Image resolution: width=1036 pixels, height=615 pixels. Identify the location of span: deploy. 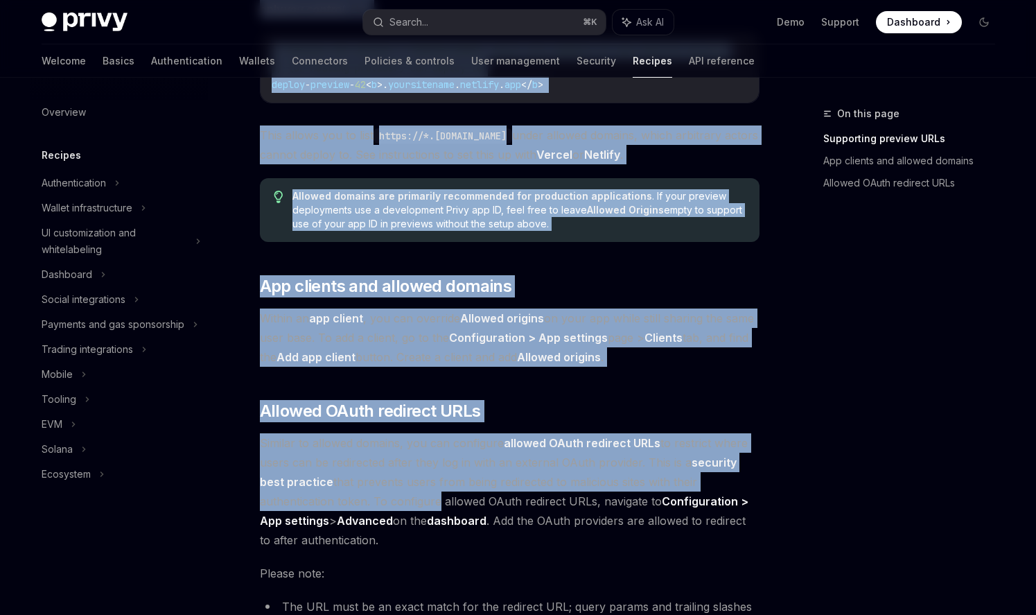
(288, 85).